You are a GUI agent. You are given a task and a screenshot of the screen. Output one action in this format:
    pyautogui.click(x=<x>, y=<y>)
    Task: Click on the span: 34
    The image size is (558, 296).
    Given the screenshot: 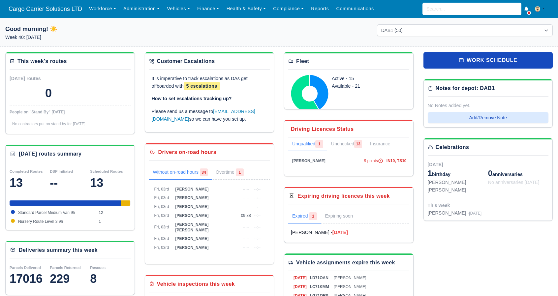 What is the action you would take?
    pyautogui.click(x=204, y=172)
    